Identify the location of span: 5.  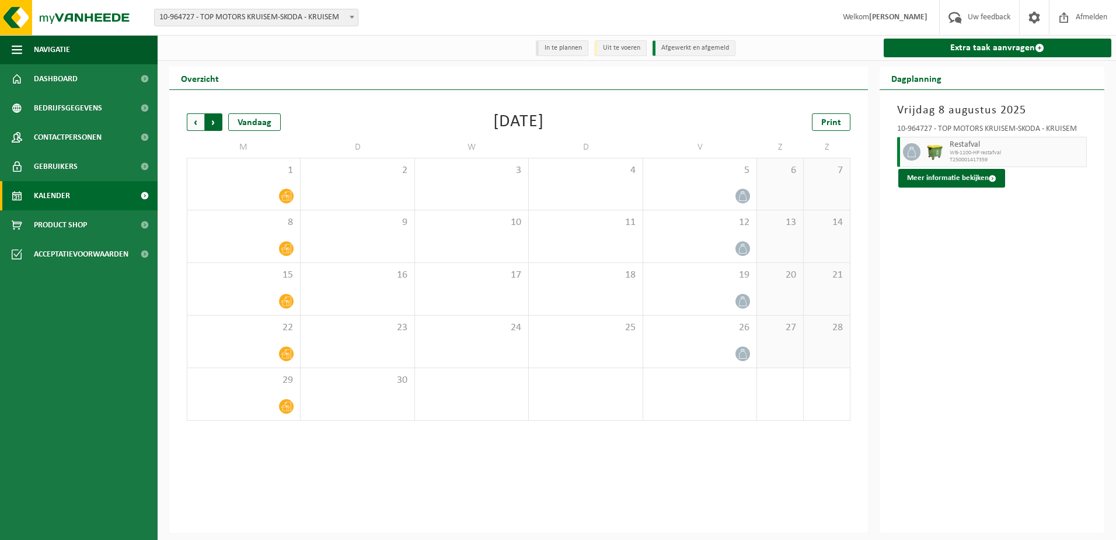
(700, 170).